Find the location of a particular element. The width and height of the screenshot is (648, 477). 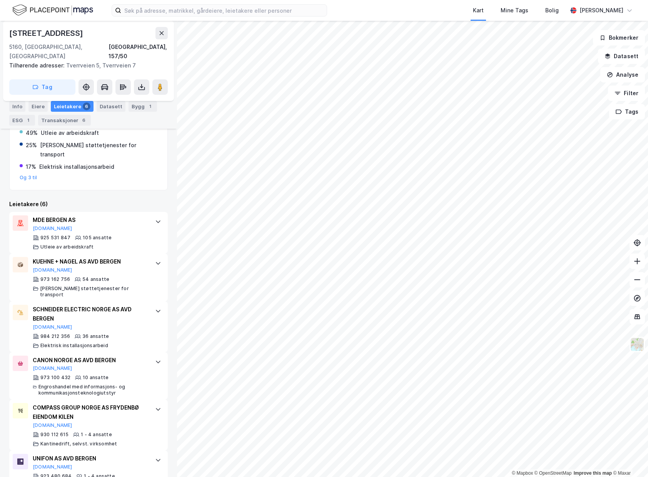

a: OpenStreetMap is located at coordinates (553, 473).